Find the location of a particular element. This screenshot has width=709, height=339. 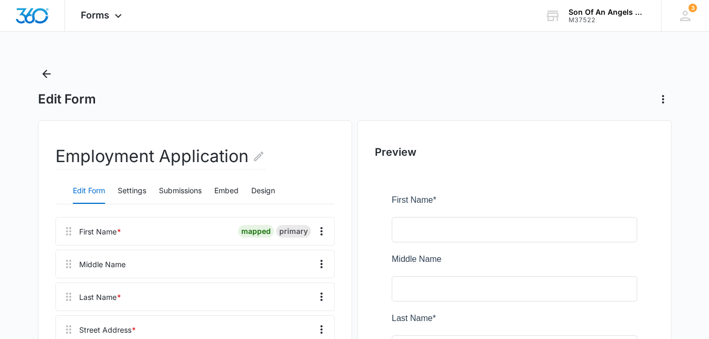

button: Actions is located at coordinates (663, 99).